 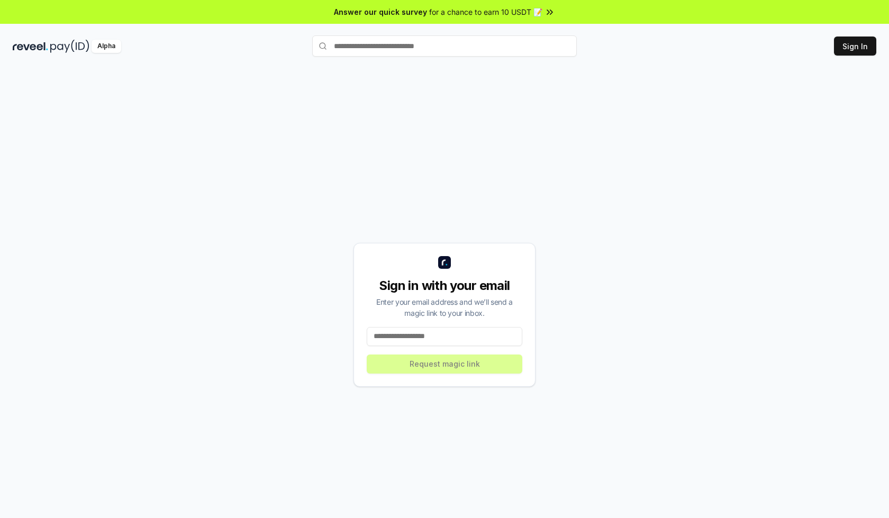 I want to click on div: Enter your email address and we’ll send a magic link to your inbox., so click(x=445, y=308).